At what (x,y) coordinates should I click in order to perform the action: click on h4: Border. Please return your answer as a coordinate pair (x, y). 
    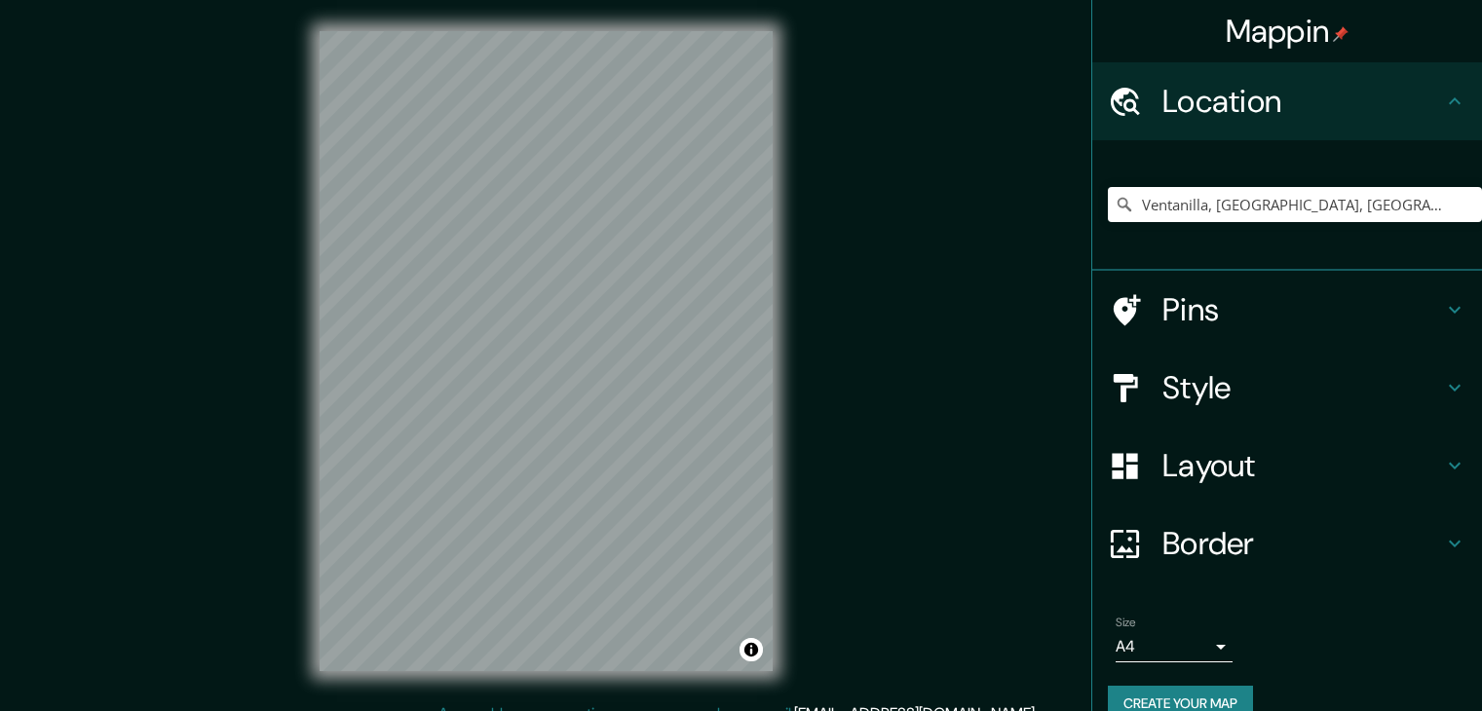
    Looking at the image, I should click on (1303, 544).